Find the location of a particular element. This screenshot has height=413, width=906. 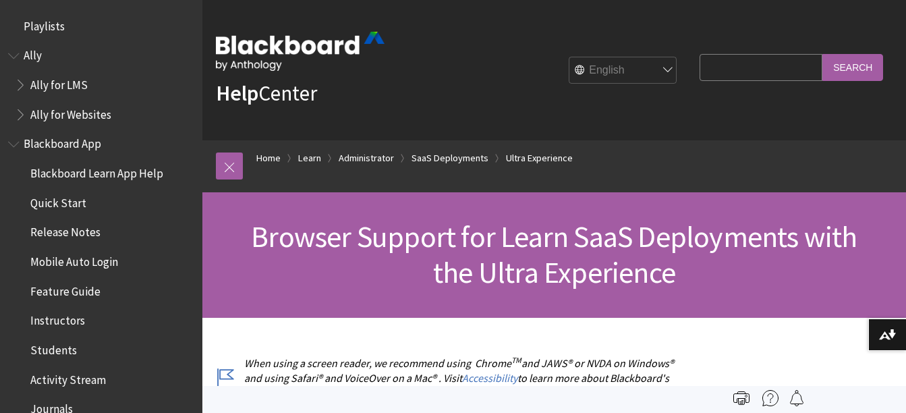

span: Browser Support for Learn SaaS Deployments with the Ultra Experience is located at coordinates (554, 254).